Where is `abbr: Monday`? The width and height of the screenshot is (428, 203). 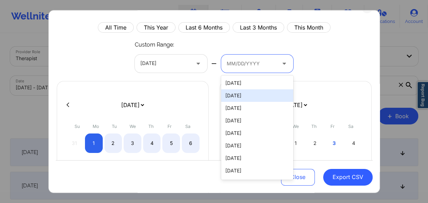
abbr: Monday is located at coordinates (96, 126).